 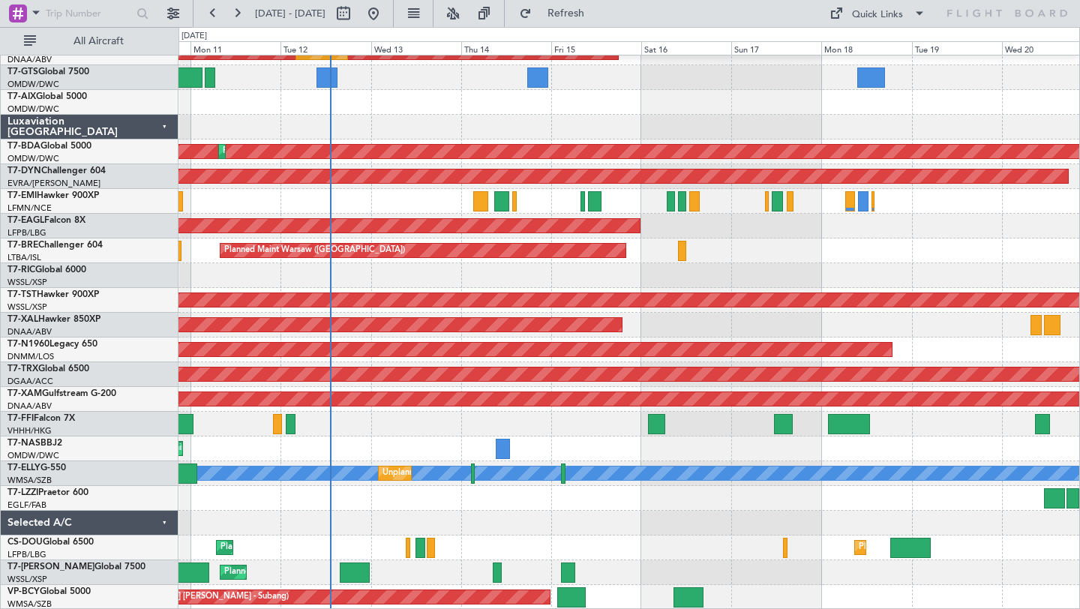 What do you see at coordinates (48, 369) in the screenshot?
I see `a: T7-TRXGlobal 6500` at bounding box center [48, 369].